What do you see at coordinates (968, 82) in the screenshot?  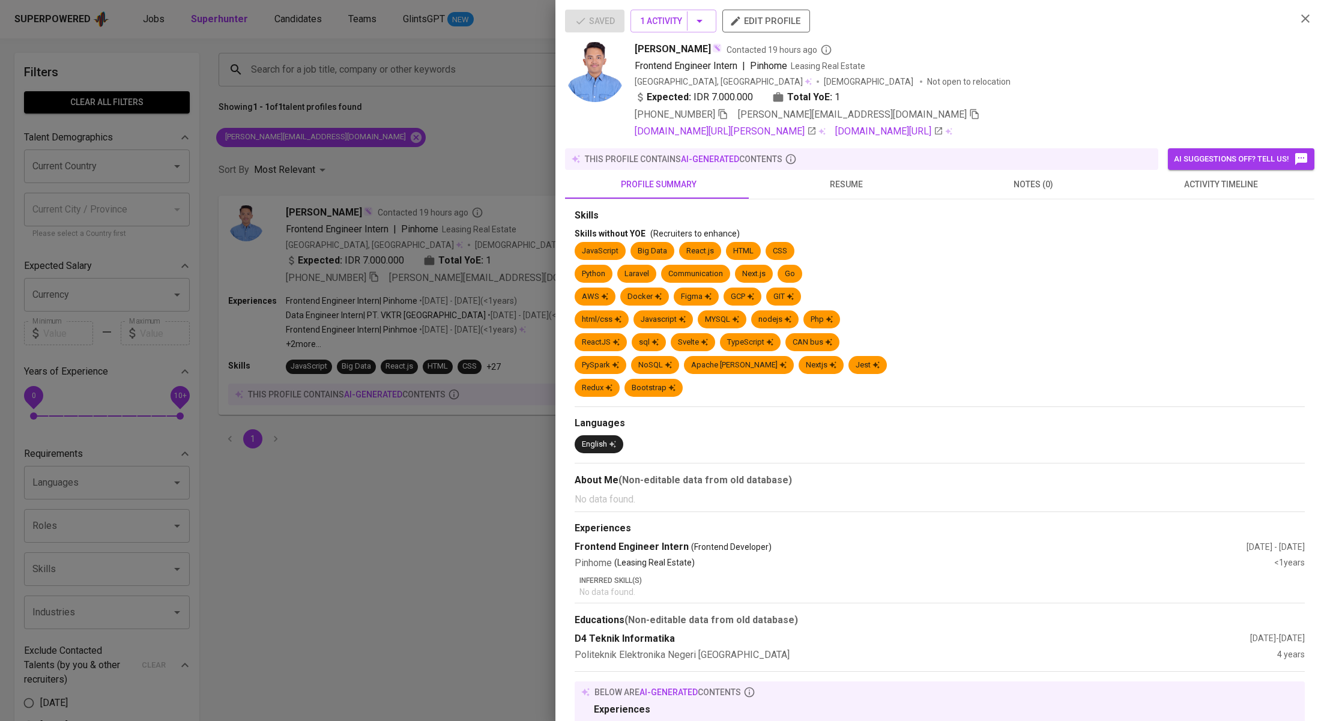 I see `p: Not open to relocation` at bounding box center [968, 82].